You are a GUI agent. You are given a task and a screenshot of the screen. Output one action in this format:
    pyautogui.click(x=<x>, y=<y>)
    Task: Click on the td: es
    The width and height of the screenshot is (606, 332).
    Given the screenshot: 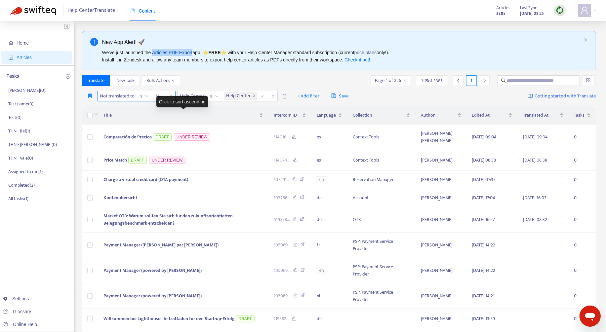 What is the action you would take?
    pyautogui.click(x=329, y=160)
    